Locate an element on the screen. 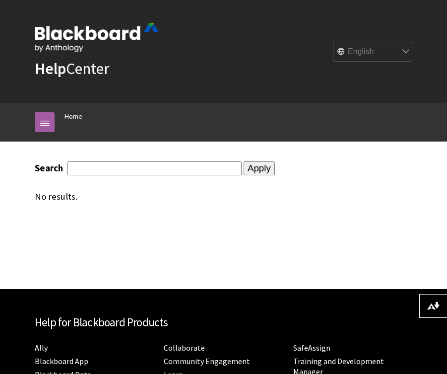 The width and height of the screenshot is (447, 374). a: HelpCenter is located at coordinates (72, 69).